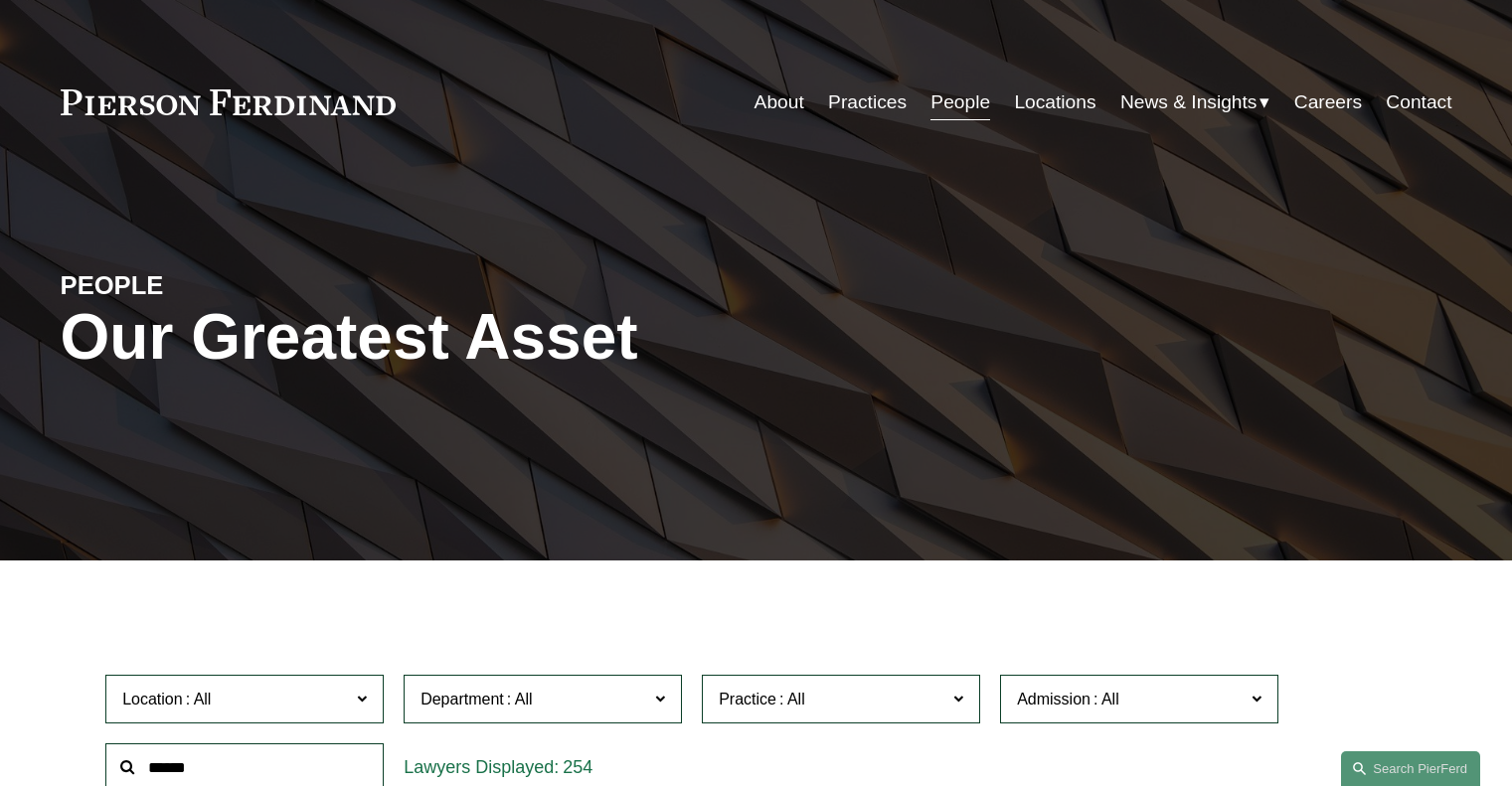 Image resolution: width=1512 pixels, height=786 pixels. I want to click on a: Locations, so click(1055, 103).